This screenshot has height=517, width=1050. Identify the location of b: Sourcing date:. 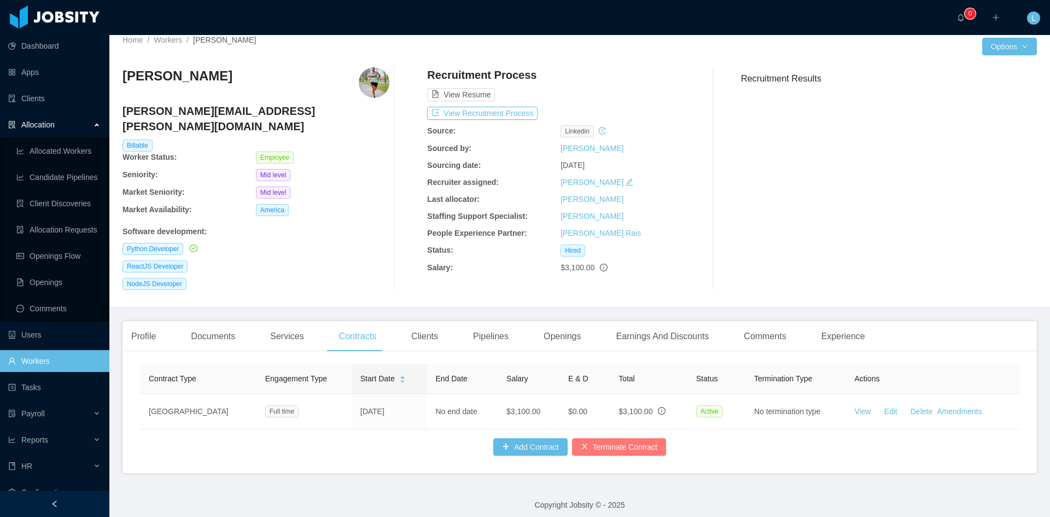
(454, 165).